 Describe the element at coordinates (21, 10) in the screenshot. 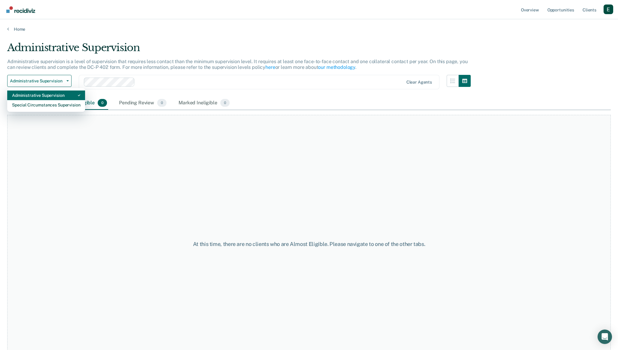

I see `img: Recidiviz` at that location.